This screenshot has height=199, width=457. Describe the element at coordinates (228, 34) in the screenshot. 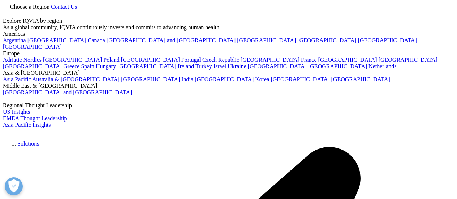

I see `div: Americas` at that location.